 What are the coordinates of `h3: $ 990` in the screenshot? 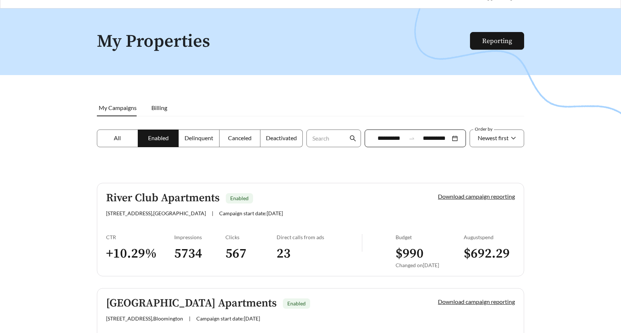 It's located at (429, 254).